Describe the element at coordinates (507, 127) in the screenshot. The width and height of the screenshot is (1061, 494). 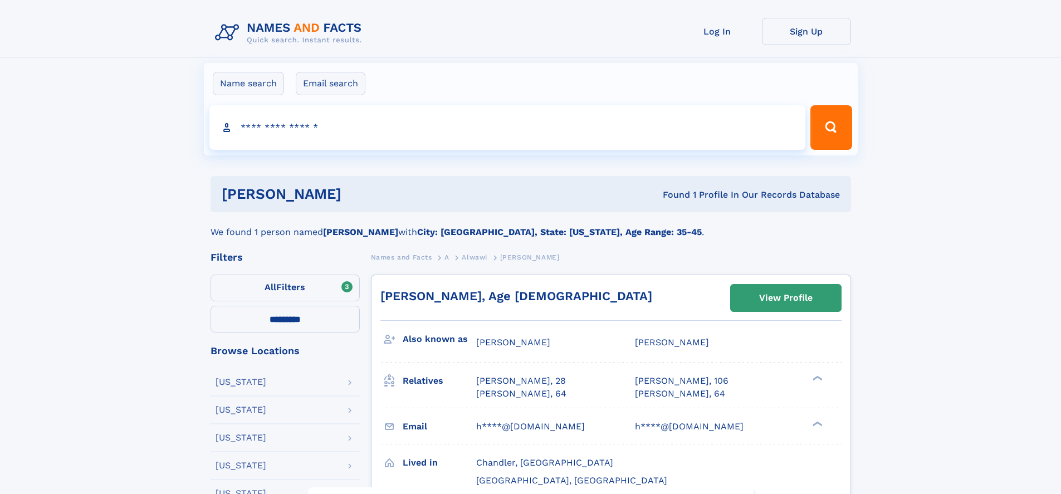
I see `input: search input` at that location.